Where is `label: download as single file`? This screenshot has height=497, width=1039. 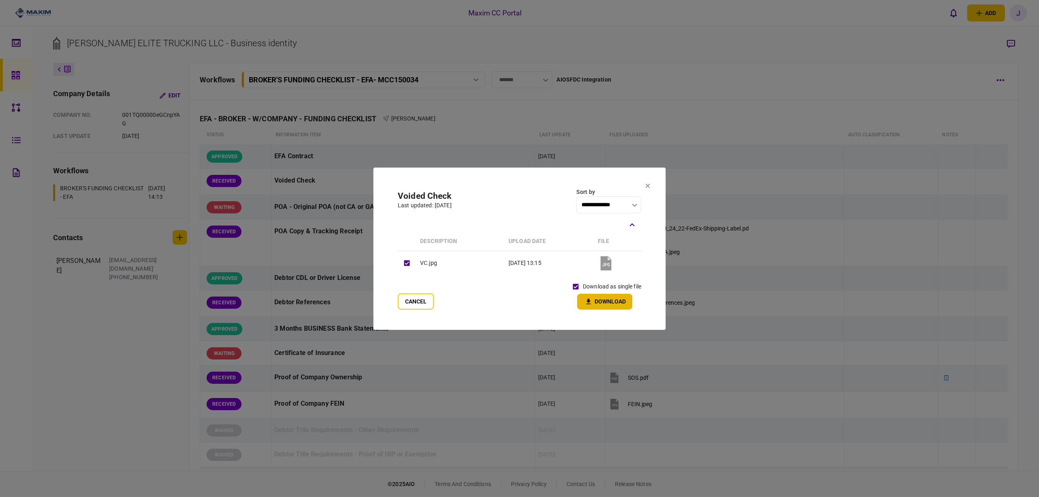
label: download as single file is located at coordinates (612, 287).